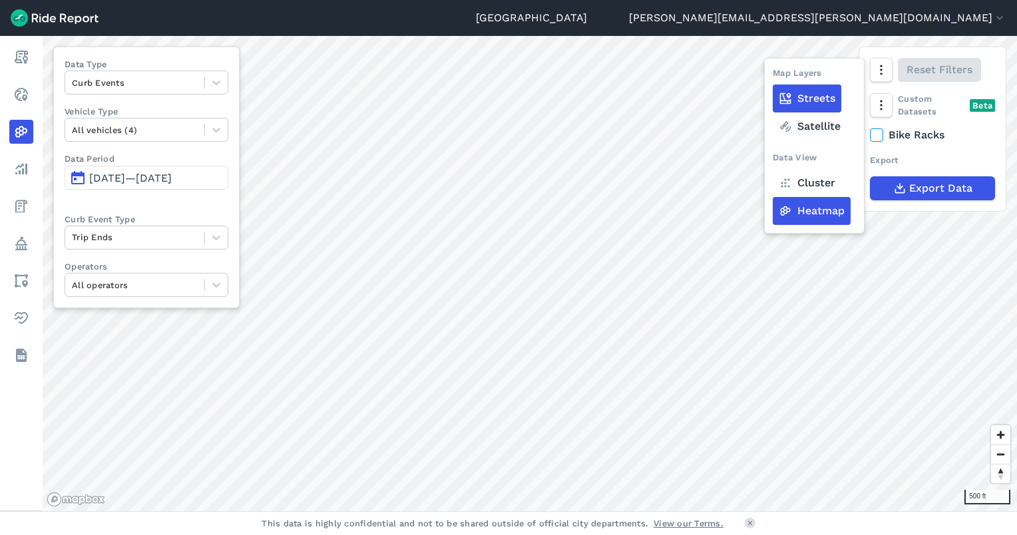 This screenshot has width=1017, height=535. What do you see at coordinates (21, 281) in the screenshot?
I see `a: Areas` at bounding box center [21, 281].